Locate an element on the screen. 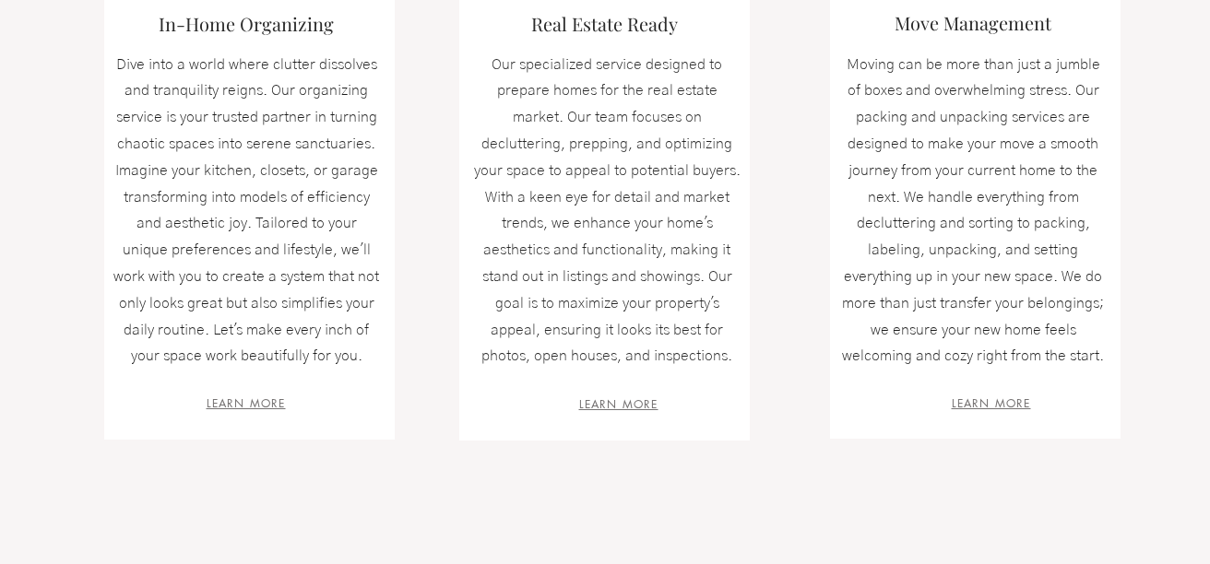 Image resolution: width=1210 pixels, height=564 pixels. span: Our specialized service designed to prepare homes for the real estate market. Our team focuses on... is located at coordinates (607, 210).